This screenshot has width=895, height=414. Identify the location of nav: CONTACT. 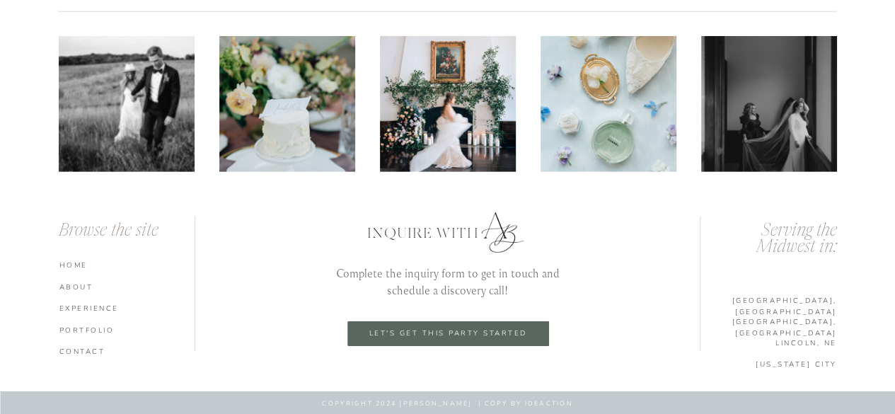
(129, 351).